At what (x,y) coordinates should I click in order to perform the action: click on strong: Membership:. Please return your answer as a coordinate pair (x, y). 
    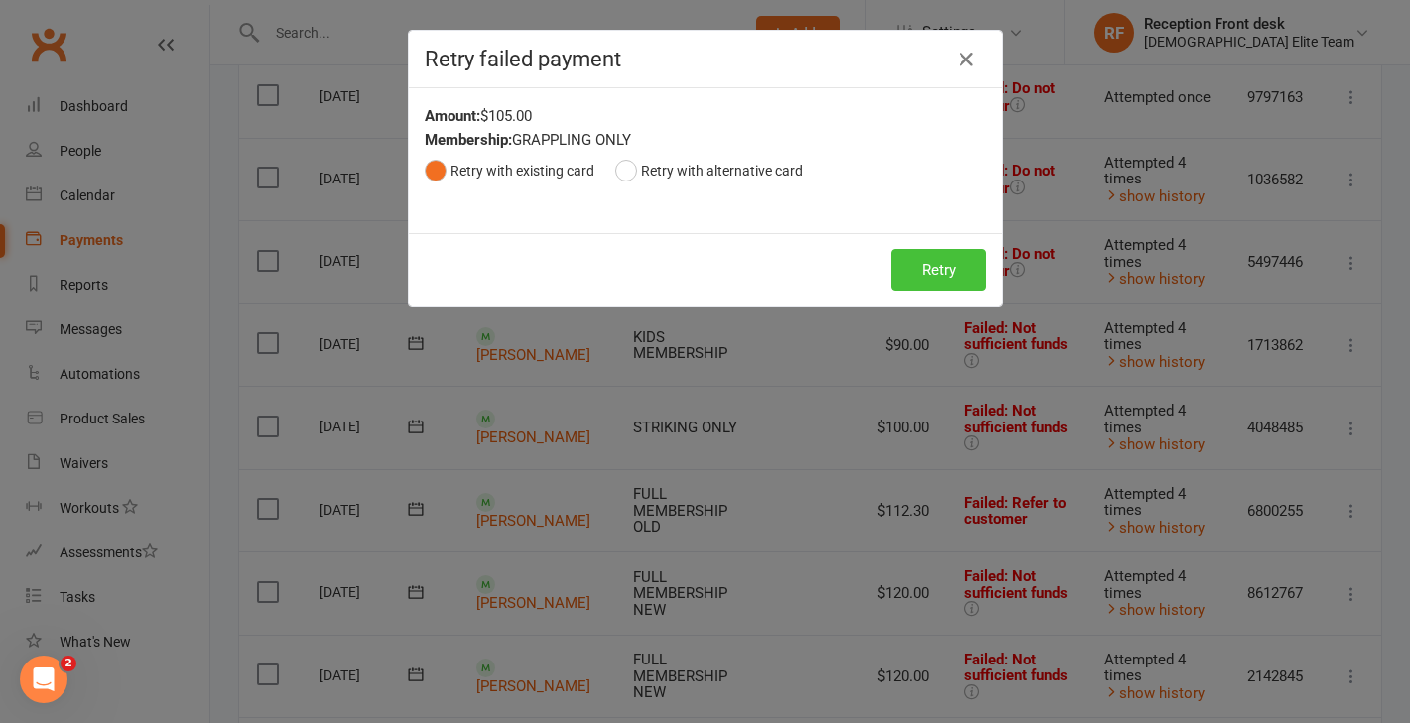
    Looking at the image, I should click on (468, 140).